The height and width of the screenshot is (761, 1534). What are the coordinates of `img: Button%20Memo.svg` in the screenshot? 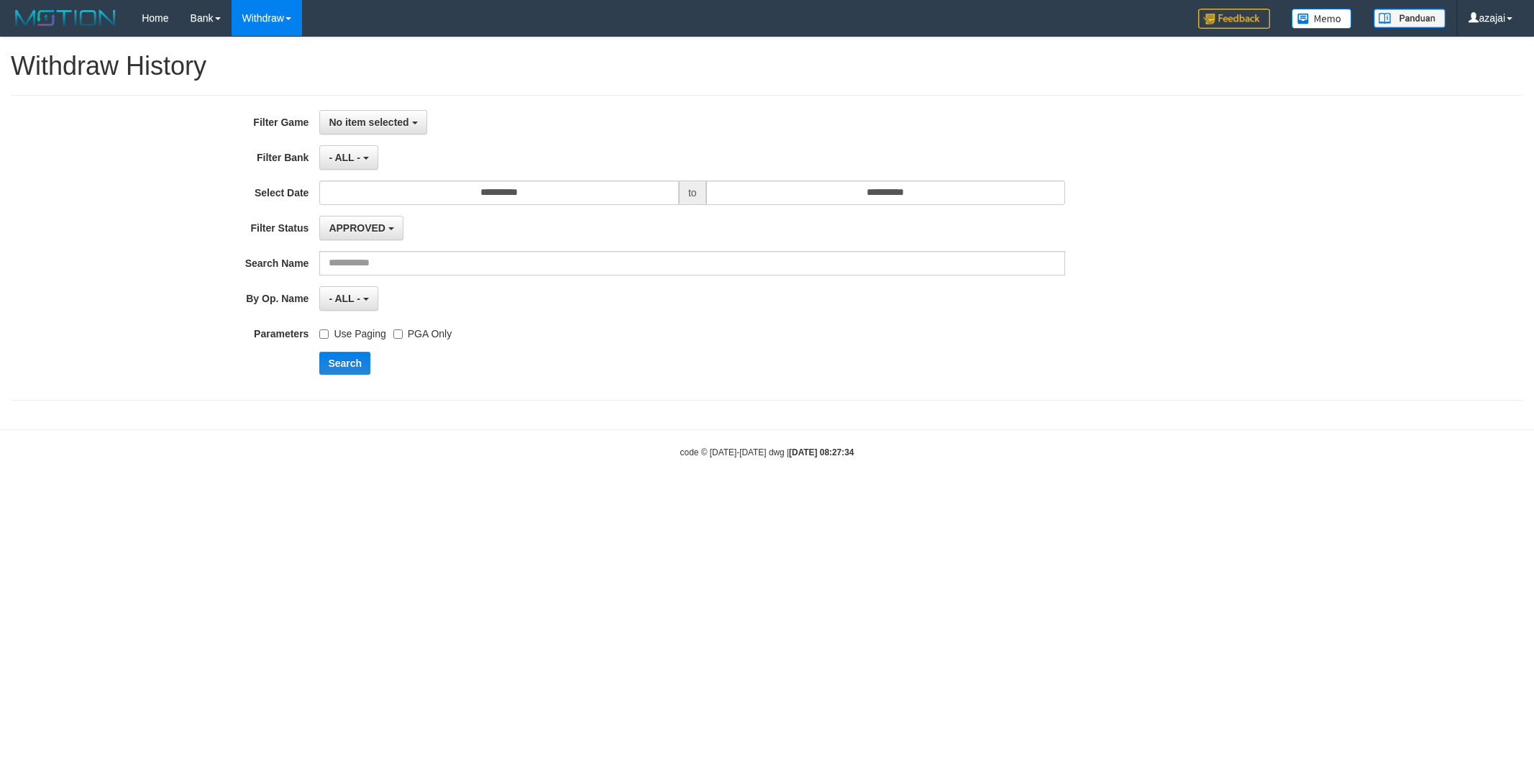 It's located at (1322, 19).